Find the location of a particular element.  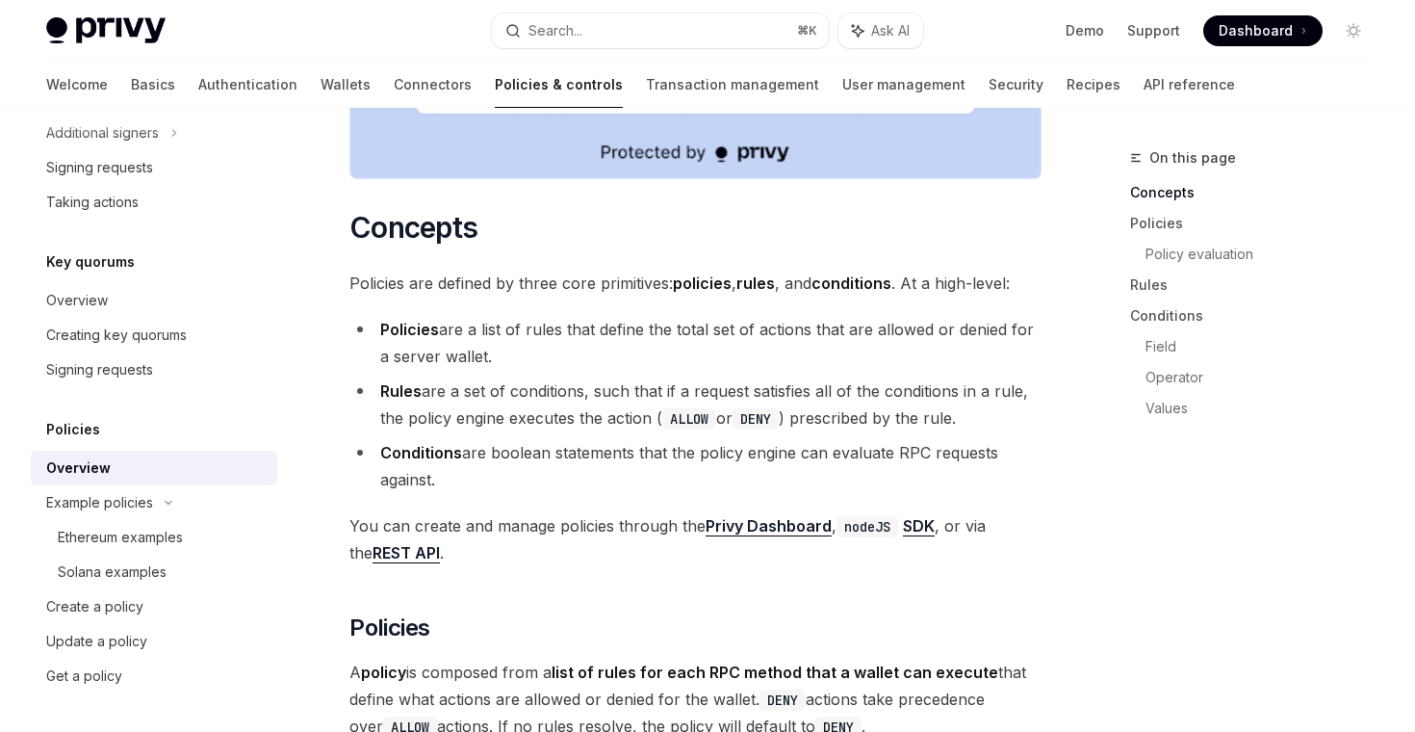

strong: Conditions is located at coordinates (421, 453).